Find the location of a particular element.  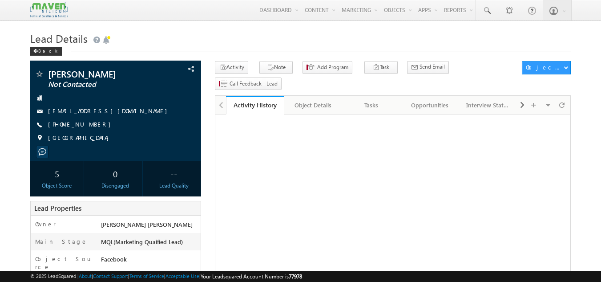

button: Activity is located at coordinates (231, 67).